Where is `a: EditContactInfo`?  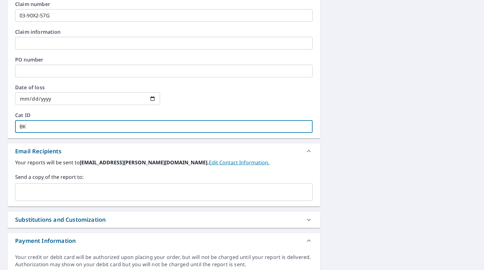
a: EditContactInfo is located at coordinates (239, 162).